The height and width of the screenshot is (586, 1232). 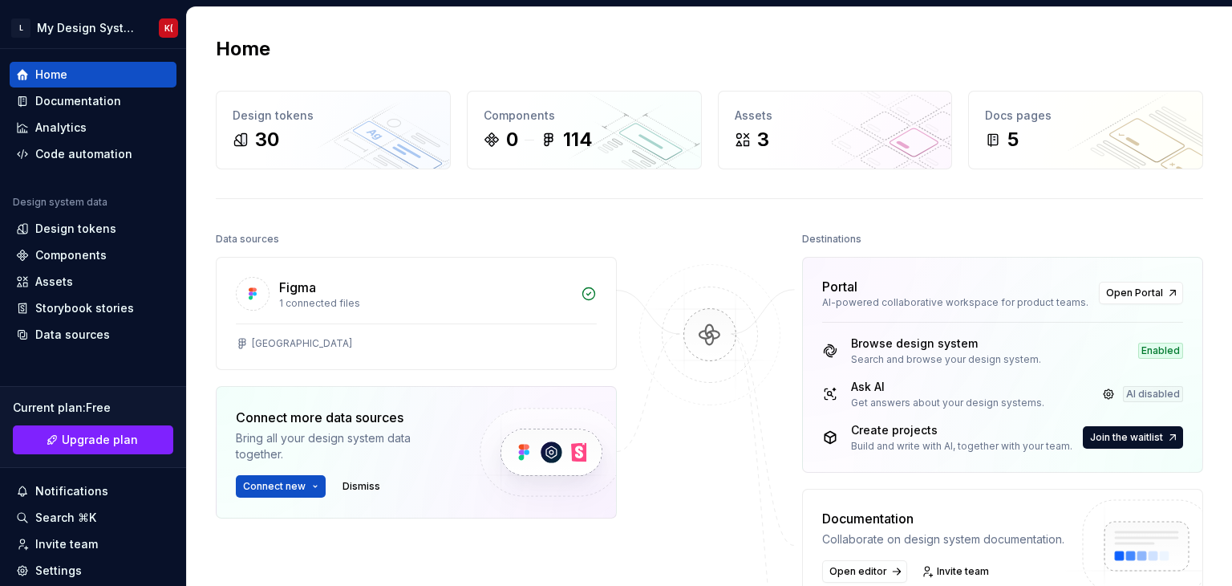 I want to click on div: 114, so click(x=578, y=140).